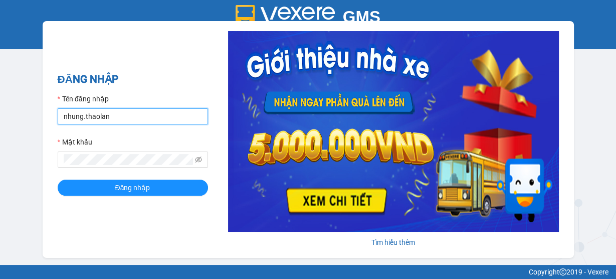 The width and height of the screenshot is (616, 279). What do you see at coordinates (394, 242) in the screenshot?
I see `div: Tìm hiểu thêm` at bounding box center [394, 242].